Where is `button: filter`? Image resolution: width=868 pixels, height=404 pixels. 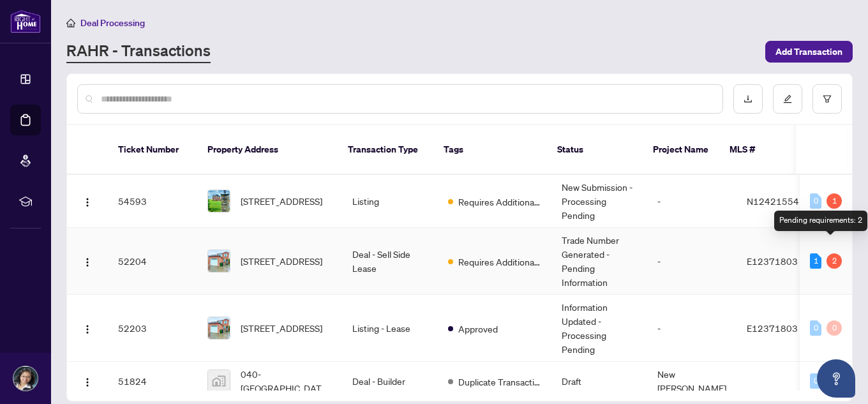 button: filter is located at coordinates (827, 99).